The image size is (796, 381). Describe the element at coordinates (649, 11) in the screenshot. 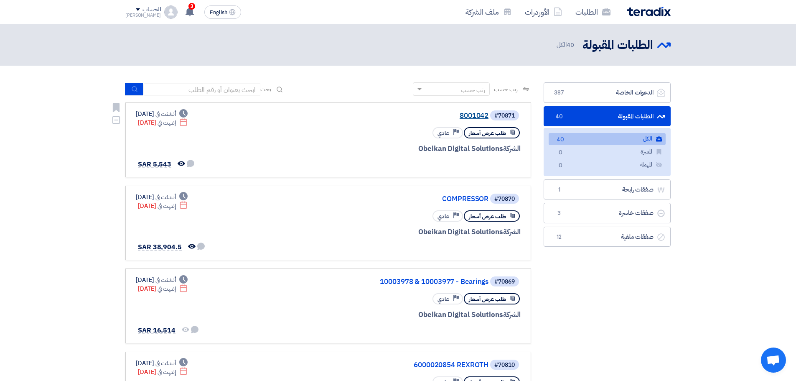

I see `img: Teradix logo` at that location.